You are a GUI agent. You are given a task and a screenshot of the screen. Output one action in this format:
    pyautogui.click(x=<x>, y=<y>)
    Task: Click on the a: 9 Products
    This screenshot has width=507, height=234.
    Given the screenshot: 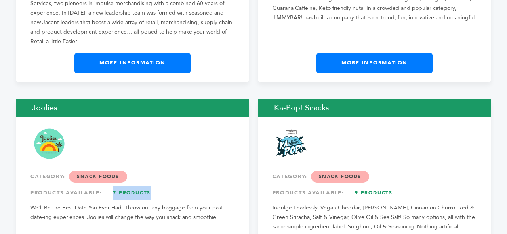 What is the action you would take?
    pyautogui.click(x=374, y=193)
    